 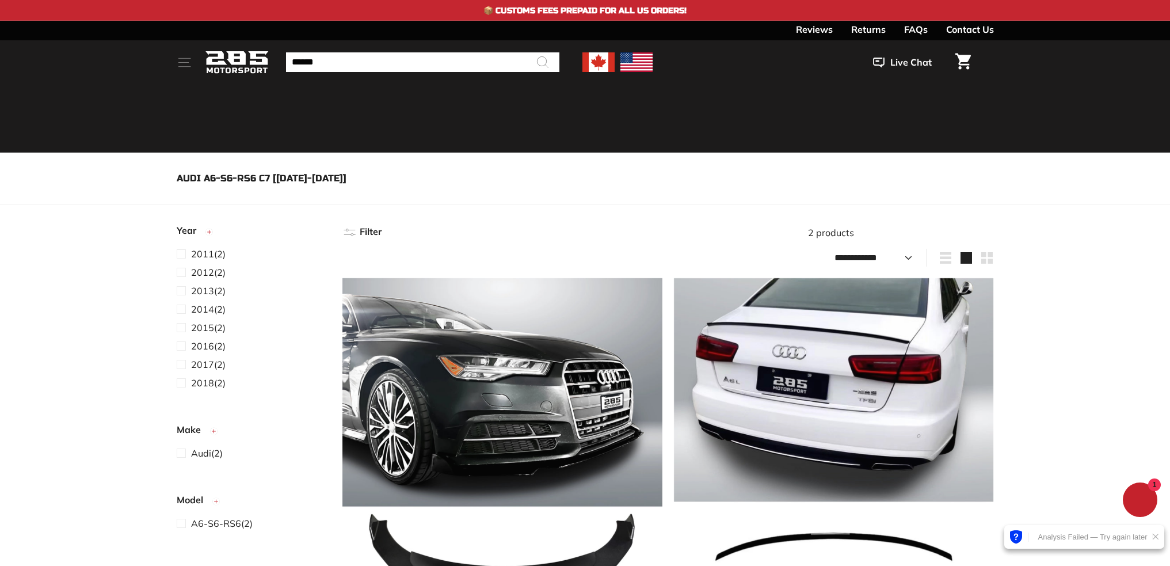 I want to click on a: Contact Us, so click(x=970, y=29).